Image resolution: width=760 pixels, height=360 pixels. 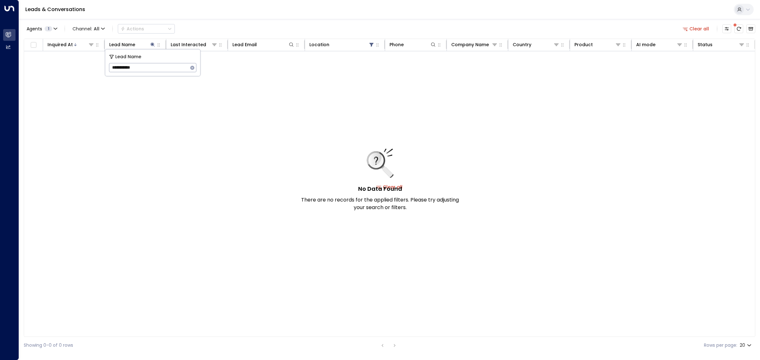 I want to click on span: There are new threads available. Refresh the grid to view the latest updates., so click(x=738, y=29).